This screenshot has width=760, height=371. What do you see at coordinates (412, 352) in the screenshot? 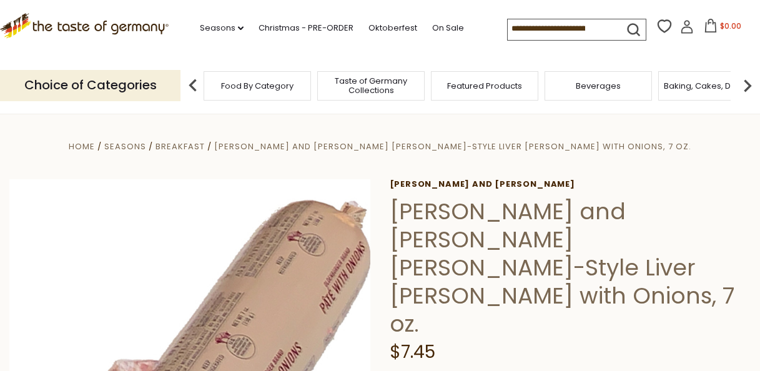
I see `span: $7.45` at bounding box center [412, 352].